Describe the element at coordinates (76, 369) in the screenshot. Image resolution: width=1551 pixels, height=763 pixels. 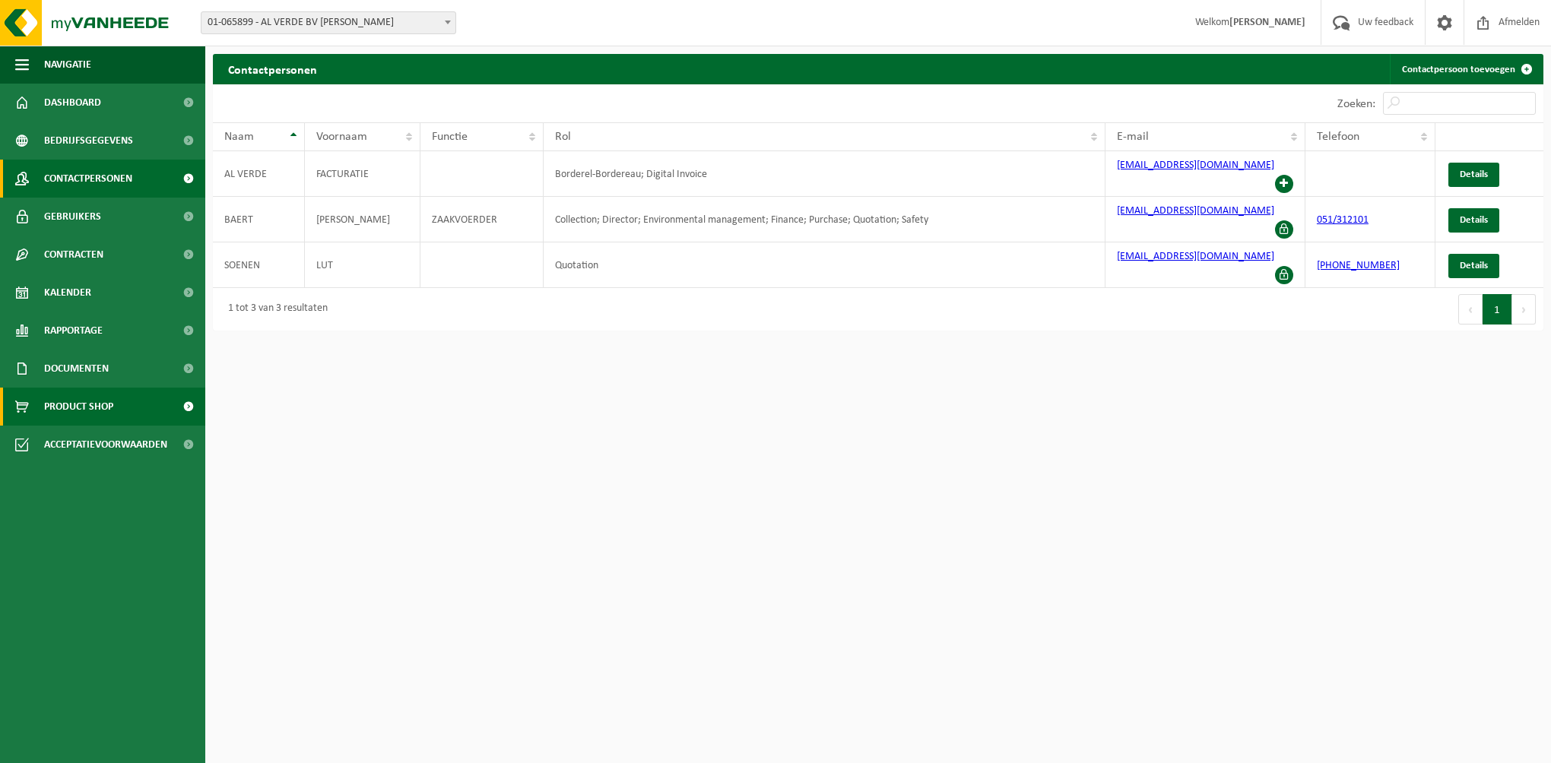
I see `span: Documenten` at that location.